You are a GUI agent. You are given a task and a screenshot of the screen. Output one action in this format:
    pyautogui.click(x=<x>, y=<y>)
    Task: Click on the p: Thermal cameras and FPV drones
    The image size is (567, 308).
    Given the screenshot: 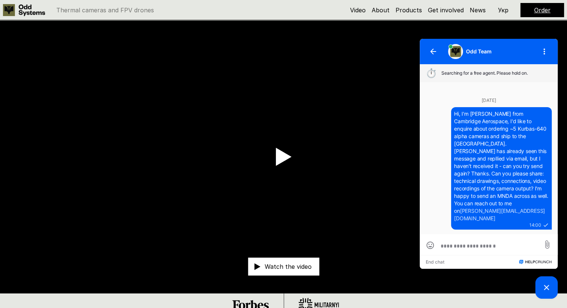 What is the action you would take?
    pyautogui.click(x=105, y=10)
    